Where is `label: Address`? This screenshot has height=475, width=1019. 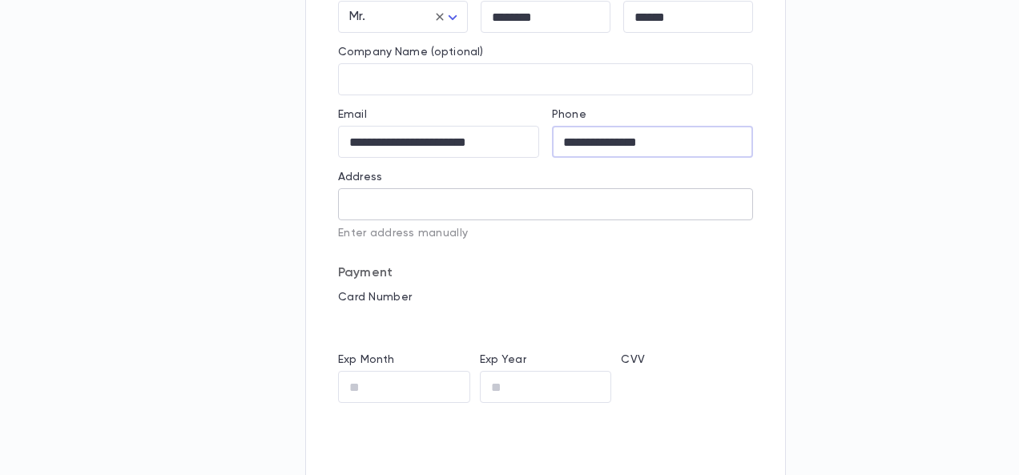
label: Address is located at coordinates (360, 177).